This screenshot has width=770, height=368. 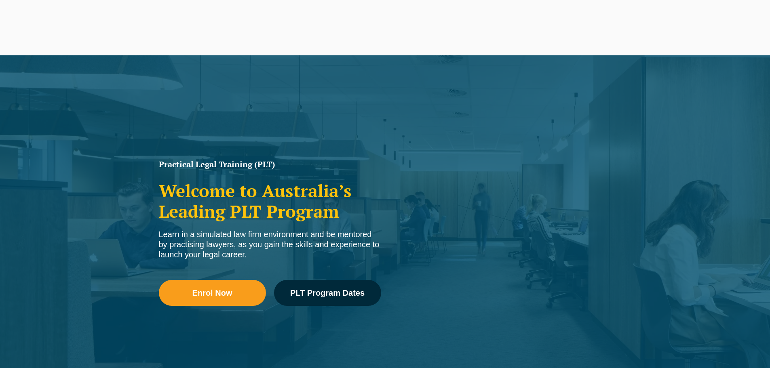 I want to click on span: Enrol Now, so click(x=212, y=293).